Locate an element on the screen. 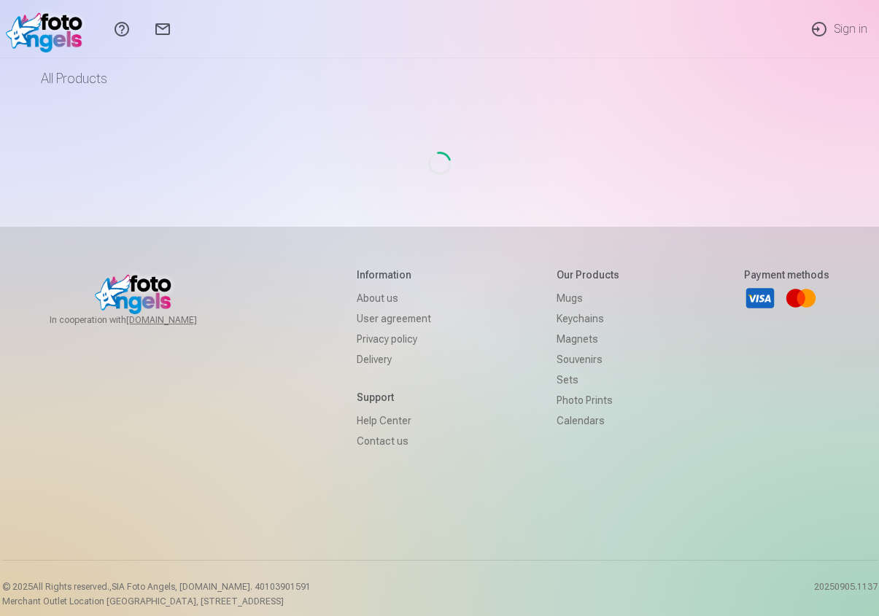  h5: Support is located at coordinates (394, 397).